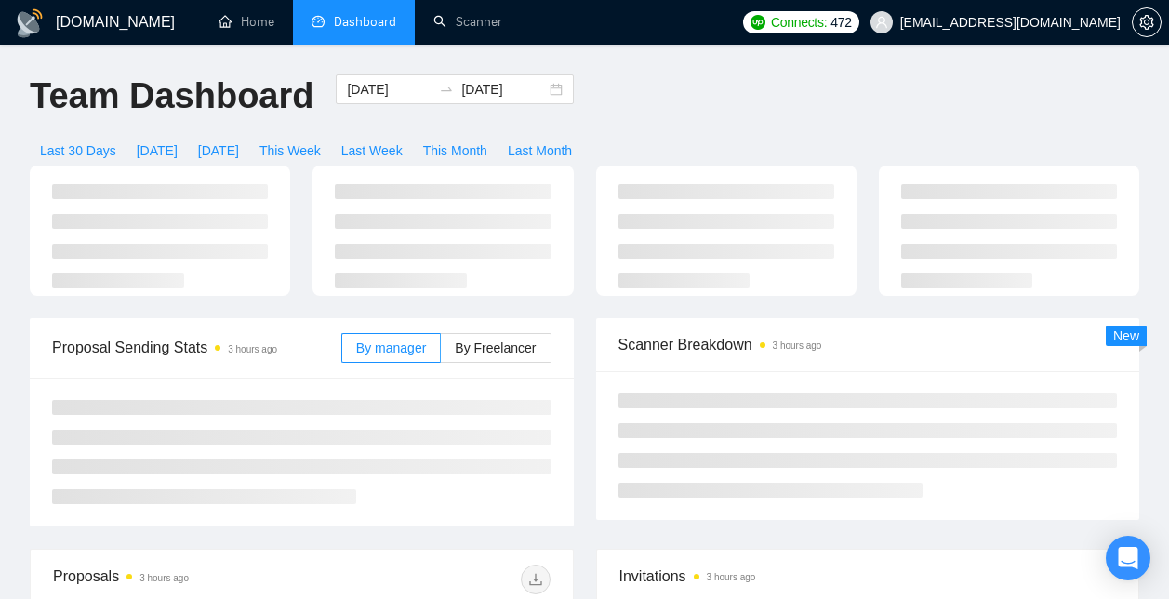 This screenshot has width=1169, height=599. Describe the element at coordinates (503, 89) in the screenshot. I see `input: End date` at that location.